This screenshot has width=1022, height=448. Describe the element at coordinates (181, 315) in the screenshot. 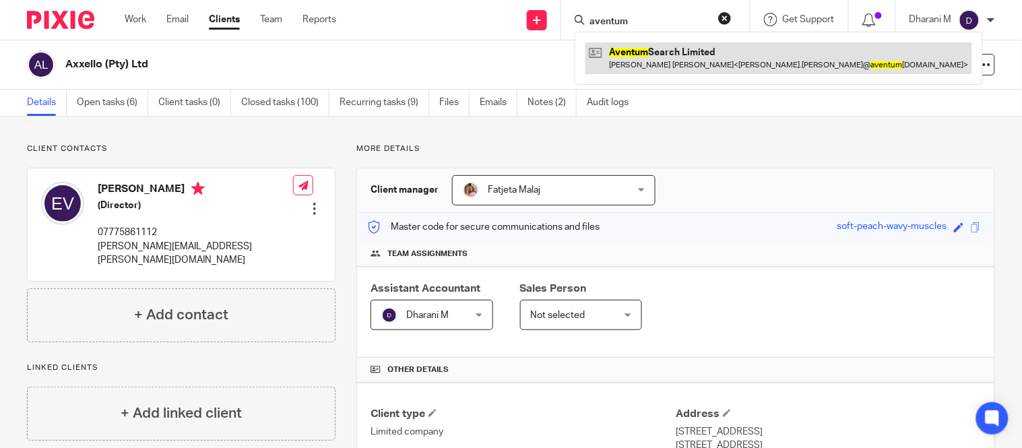

I see `h4: + Add contact` at that location.